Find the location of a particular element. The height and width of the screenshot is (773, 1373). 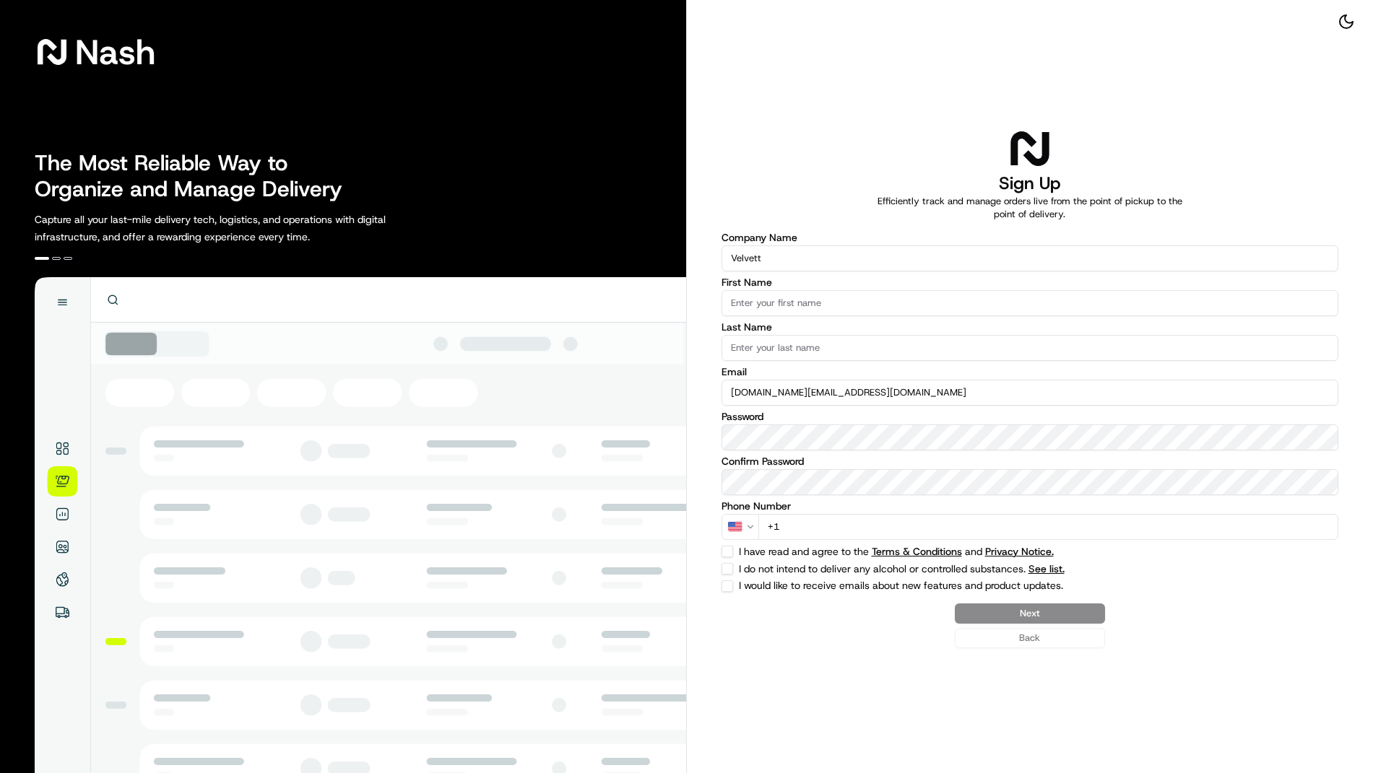

h2: The Most Reliable Way to Organize and Manage Delivery is located at coordinates (196, 176).